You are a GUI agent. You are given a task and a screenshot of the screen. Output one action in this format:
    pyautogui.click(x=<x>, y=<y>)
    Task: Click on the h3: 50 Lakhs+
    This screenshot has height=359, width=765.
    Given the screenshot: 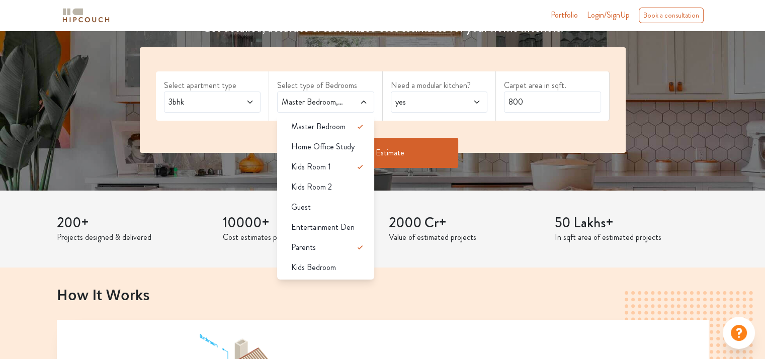 What is the action you would take?
    pyautogui.click(x=631, y=223)
    